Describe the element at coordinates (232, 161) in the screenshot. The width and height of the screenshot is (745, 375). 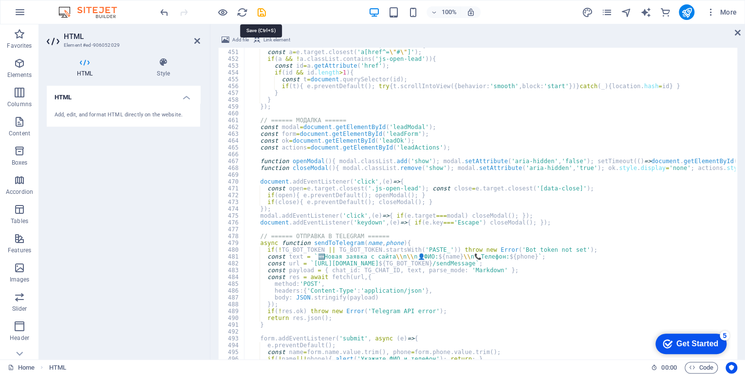
I see `div: 467` at that location.